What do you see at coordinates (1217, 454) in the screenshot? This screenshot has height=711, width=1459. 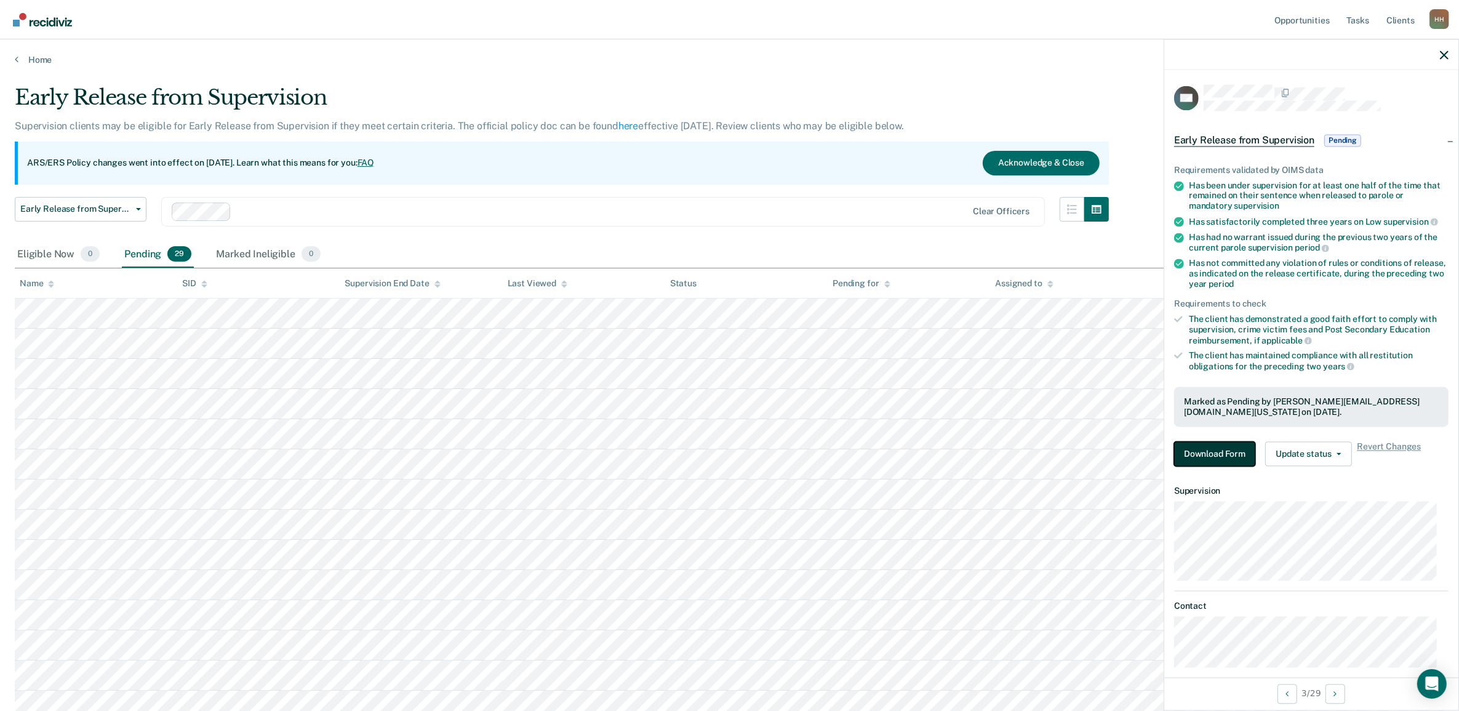 I see `a: Navigate to form link` at bounding box center [1217, 454].